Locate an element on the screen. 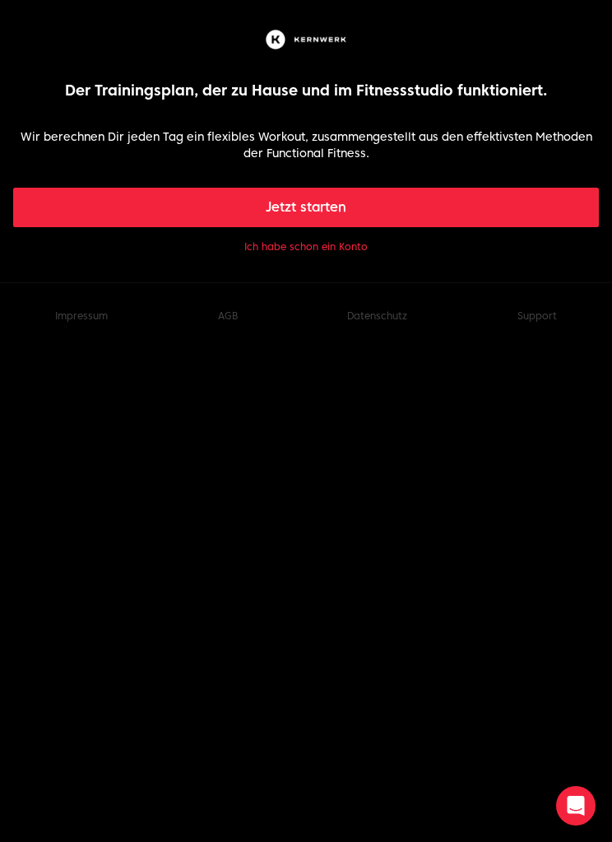 This screenshot has width=612, height=842. a: Impressum is located at coordinates (81, 315).